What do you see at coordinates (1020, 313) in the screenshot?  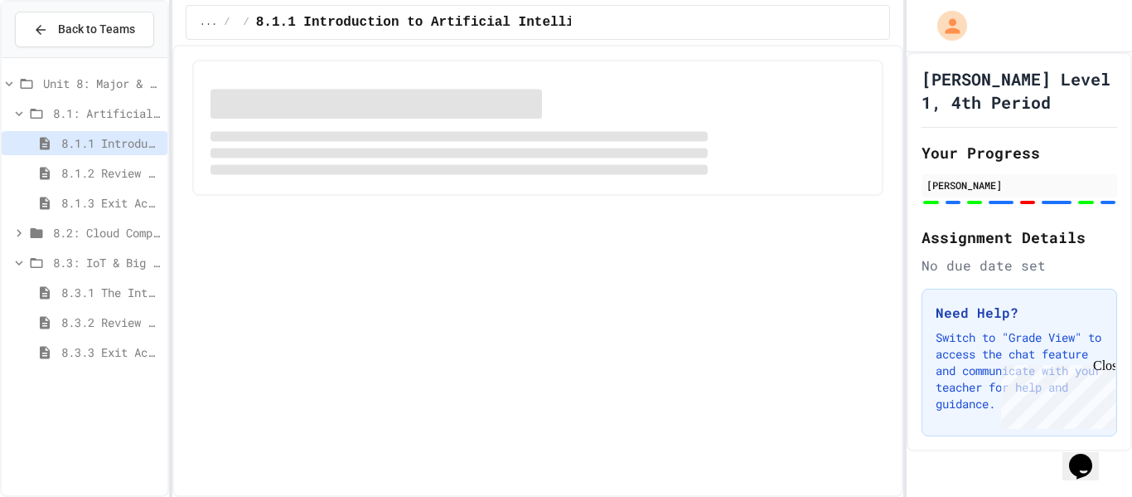 I see `h3: Need Help?` at bounding box center [1020, 313].